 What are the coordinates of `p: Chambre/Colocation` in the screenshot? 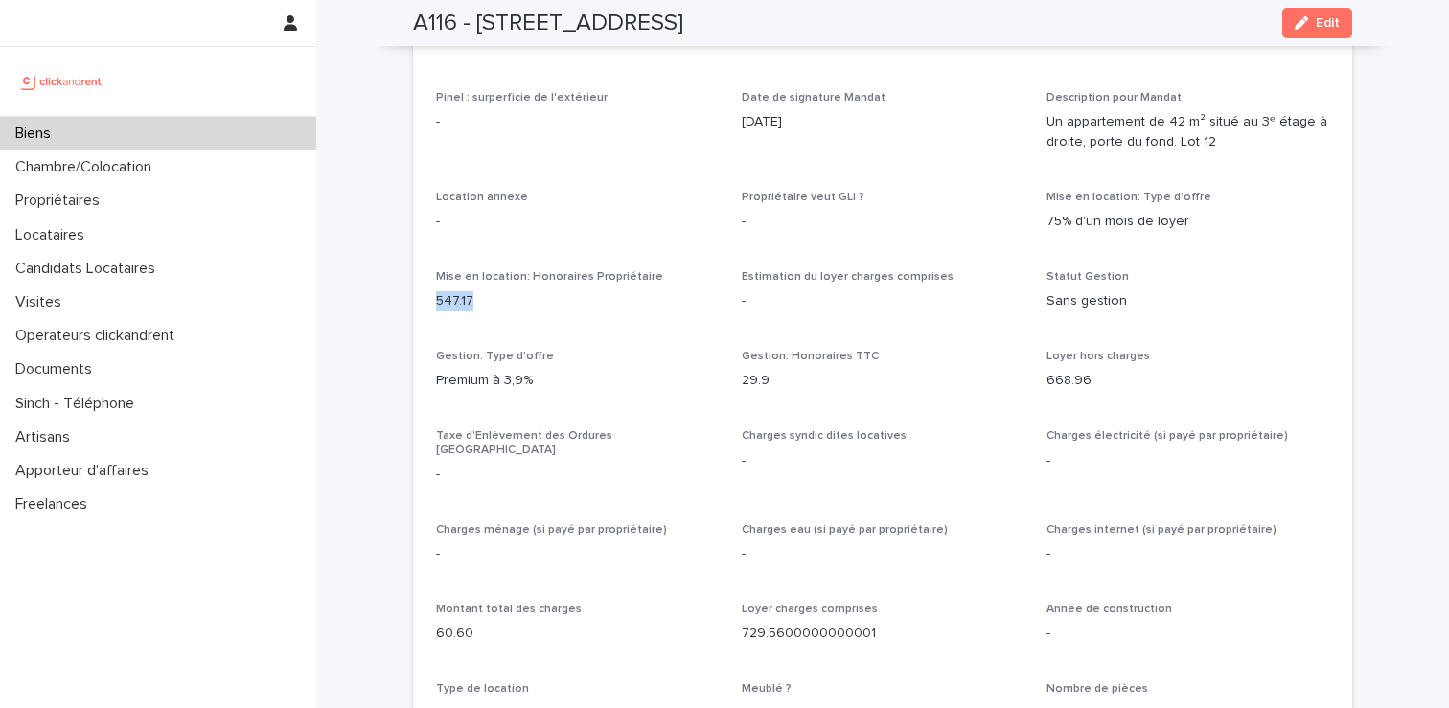 It's located at (87, 167).